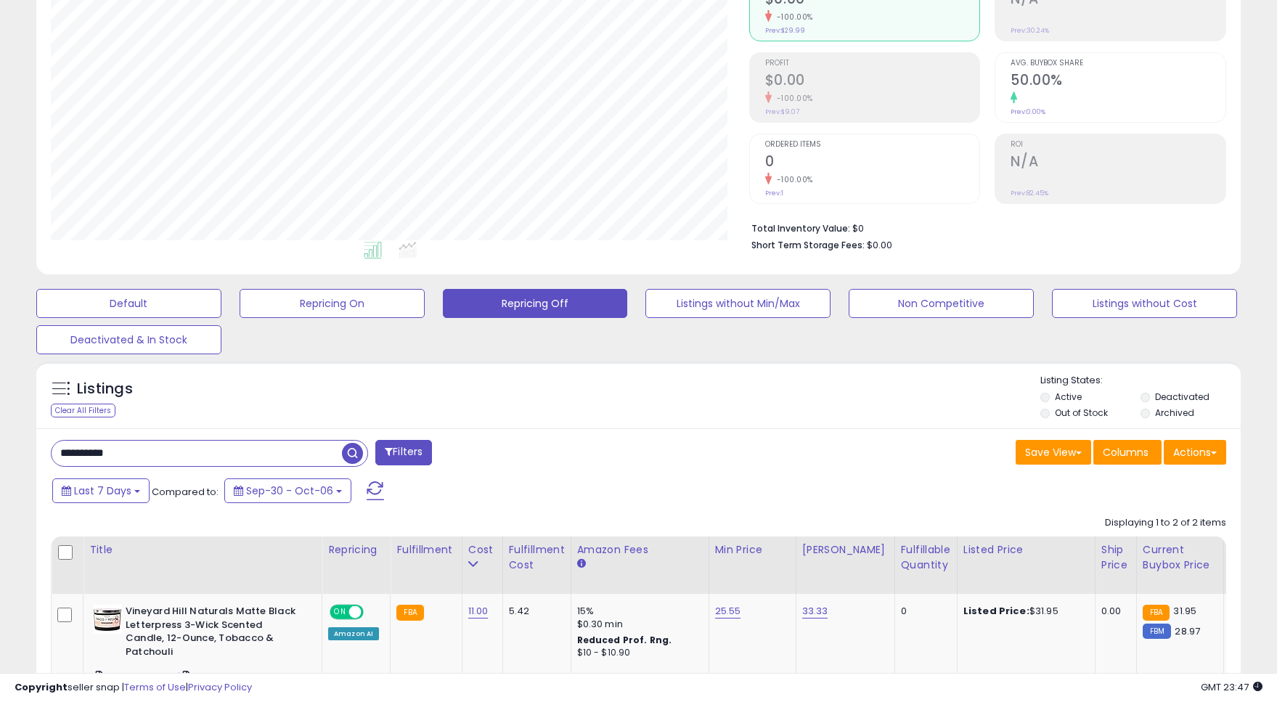  I want to click on img: 515ApJeg-xL._SL40_.jpg, so click(107, 619).